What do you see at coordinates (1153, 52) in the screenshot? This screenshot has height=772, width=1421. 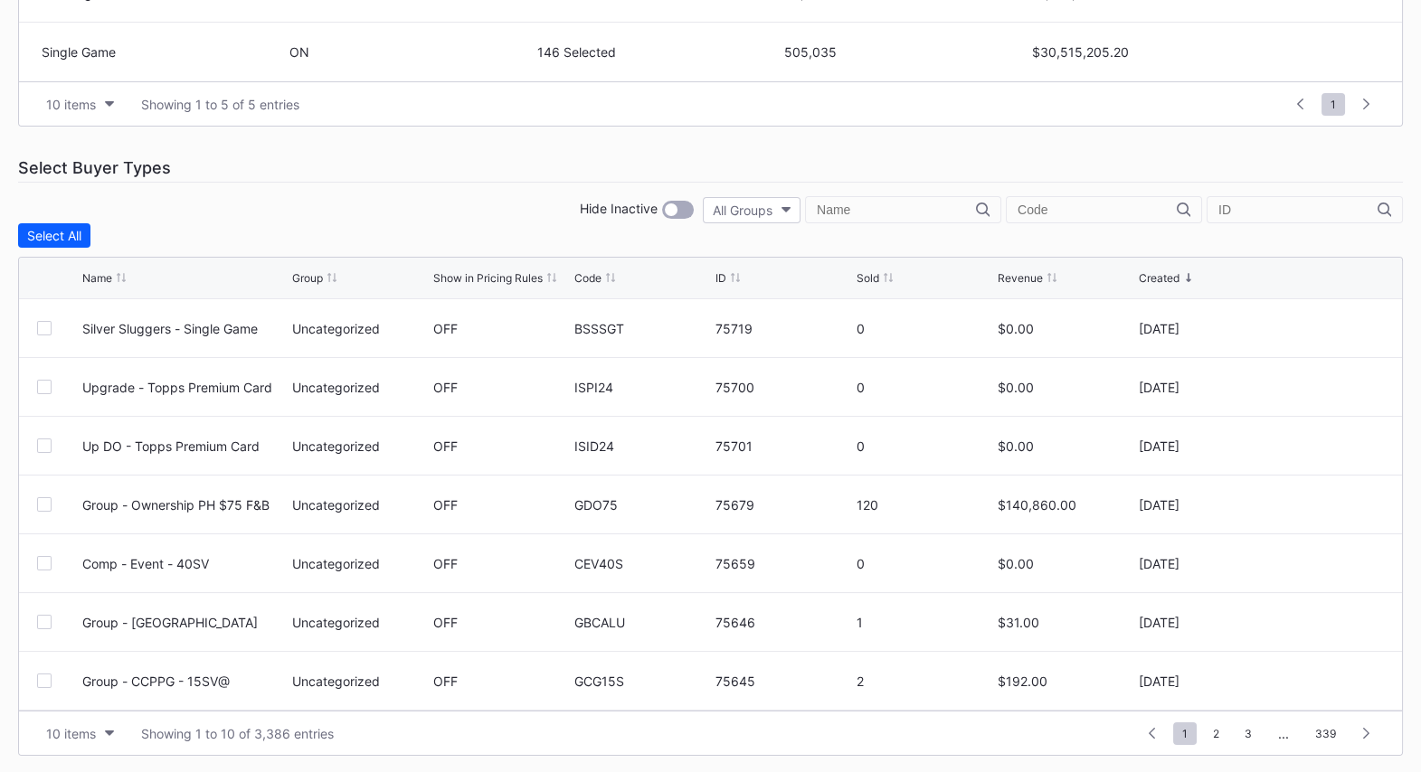 I see `div: $30,515,205.20` at bounding box center [1153, 52].